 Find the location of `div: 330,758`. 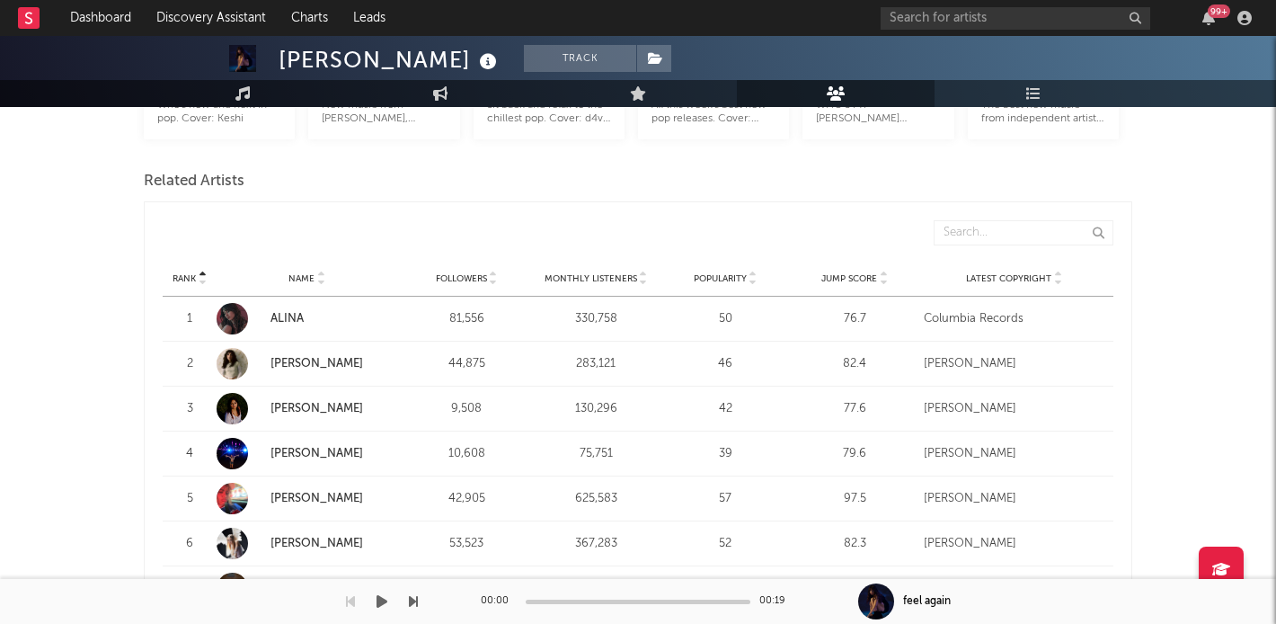

div: 330,758 is located at coordinates (596, 319).